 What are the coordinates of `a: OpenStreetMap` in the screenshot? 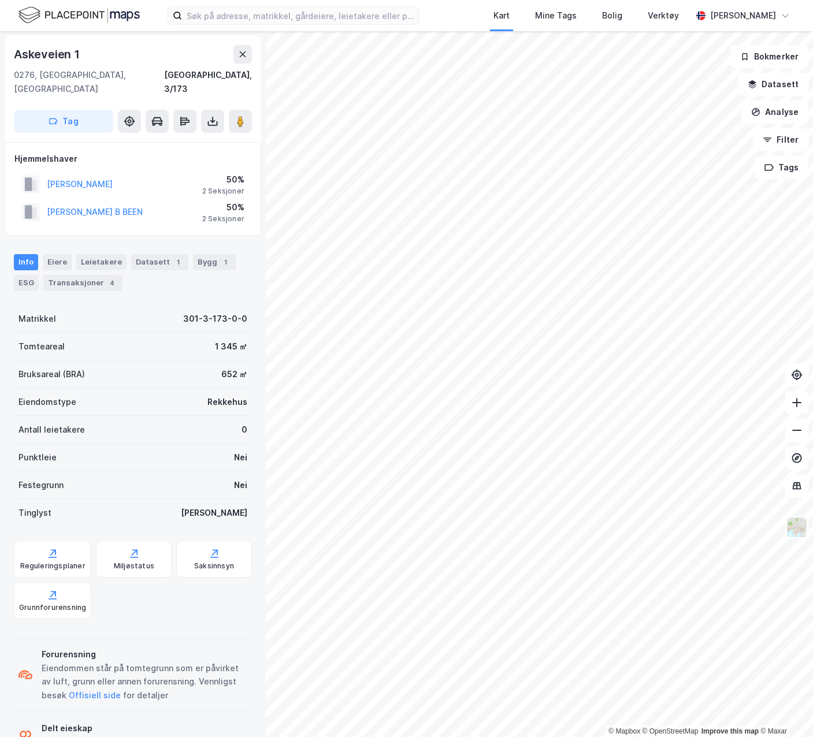 It's located at (670, 731).